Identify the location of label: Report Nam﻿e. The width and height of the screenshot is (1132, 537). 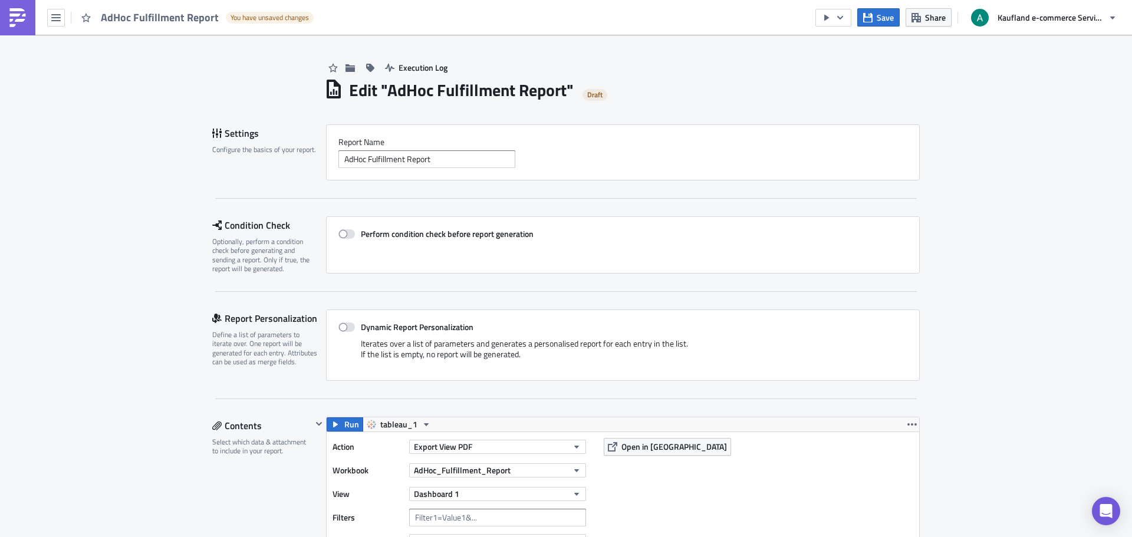
(623, 142).